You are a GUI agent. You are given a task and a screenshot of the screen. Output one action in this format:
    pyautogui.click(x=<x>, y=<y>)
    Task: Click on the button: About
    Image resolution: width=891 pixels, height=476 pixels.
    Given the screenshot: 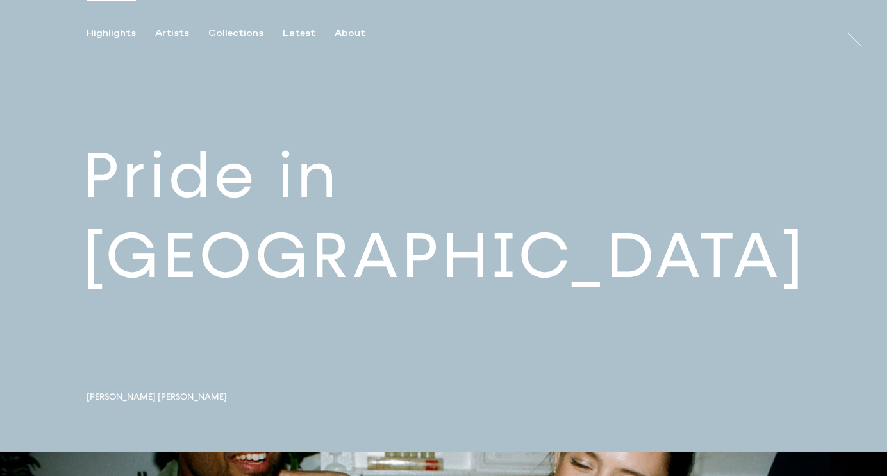 What is the action you would take?
    pyautogui.click(x=360, y=33)
    